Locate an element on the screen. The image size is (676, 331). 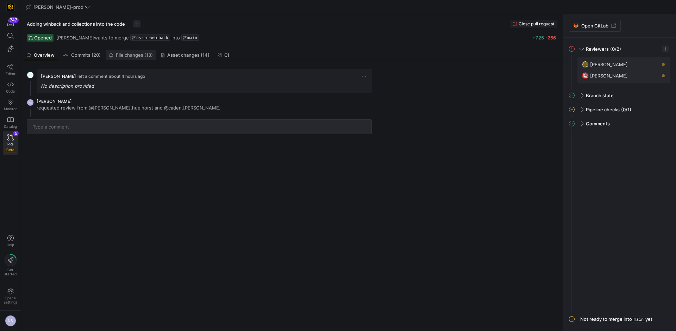
button: Help is located at coordinates (10, 241).